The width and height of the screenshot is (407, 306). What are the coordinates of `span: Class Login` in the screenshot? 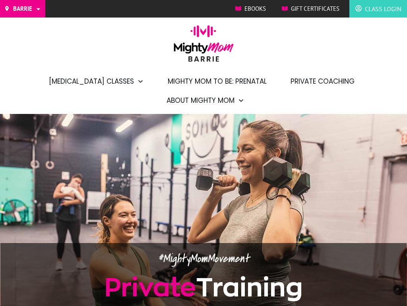 It's located at (383, 9).